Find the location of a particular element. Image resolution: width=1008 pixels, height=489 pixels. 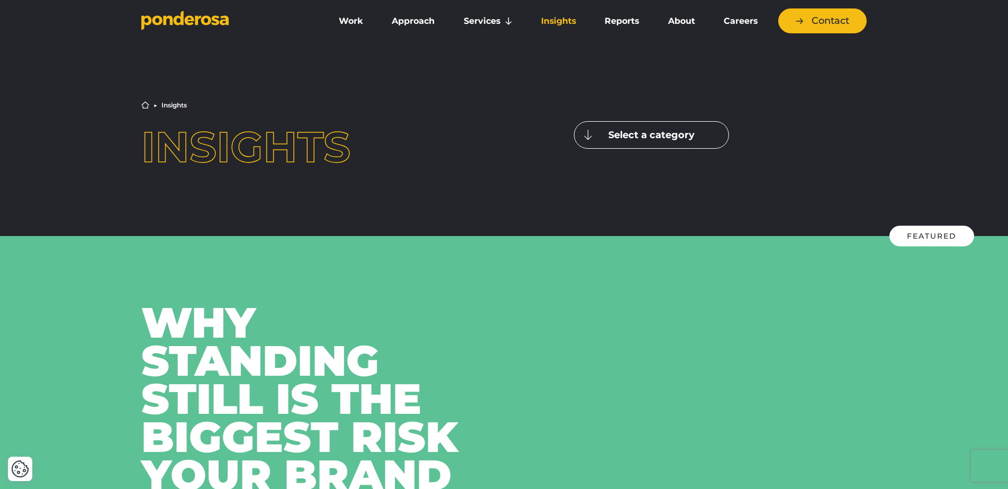

li: Insights is located at coordinates (174, 105).